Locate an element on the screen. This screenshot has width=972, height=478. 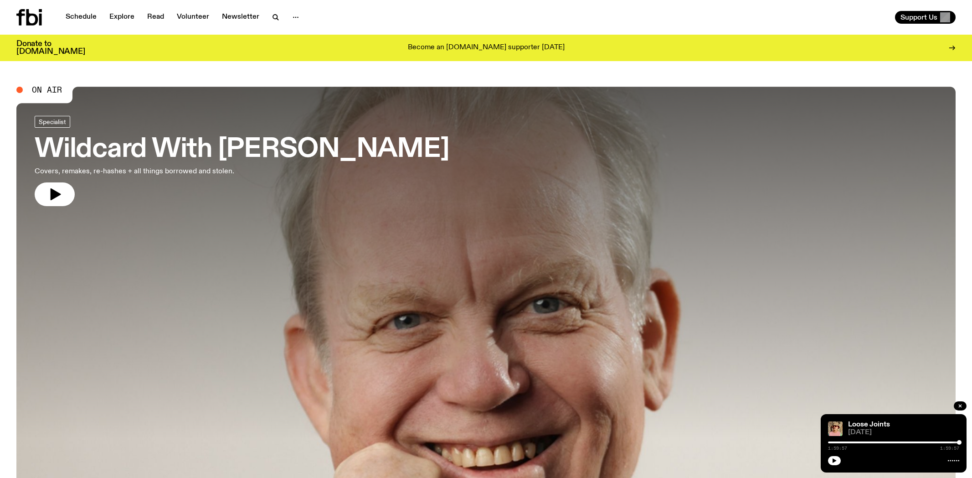
p: Covers, remakes, re-hashes + all things borrowed and stolen. is located at coordinates (151, 171).